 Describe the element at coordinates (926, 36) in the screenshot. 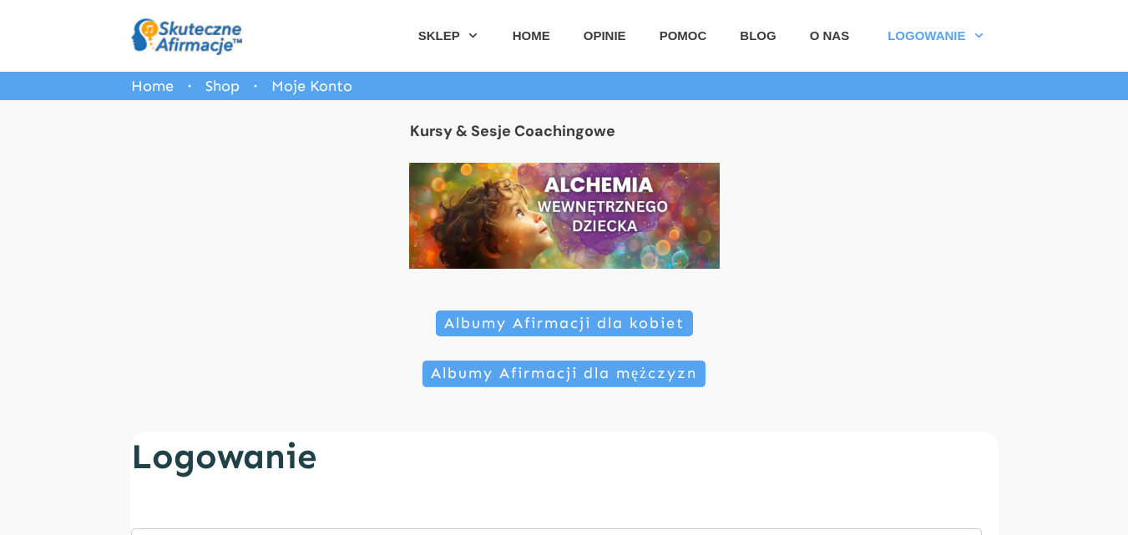

I see `span: LOGOWANIE` at that location.